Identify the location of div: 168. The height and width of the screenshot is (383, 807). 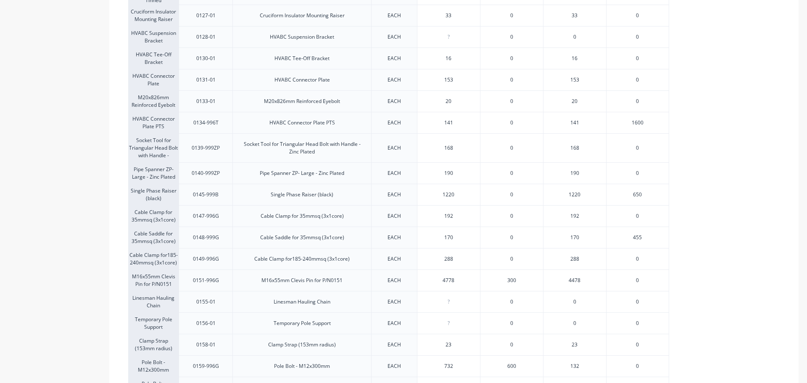
(448, 148).